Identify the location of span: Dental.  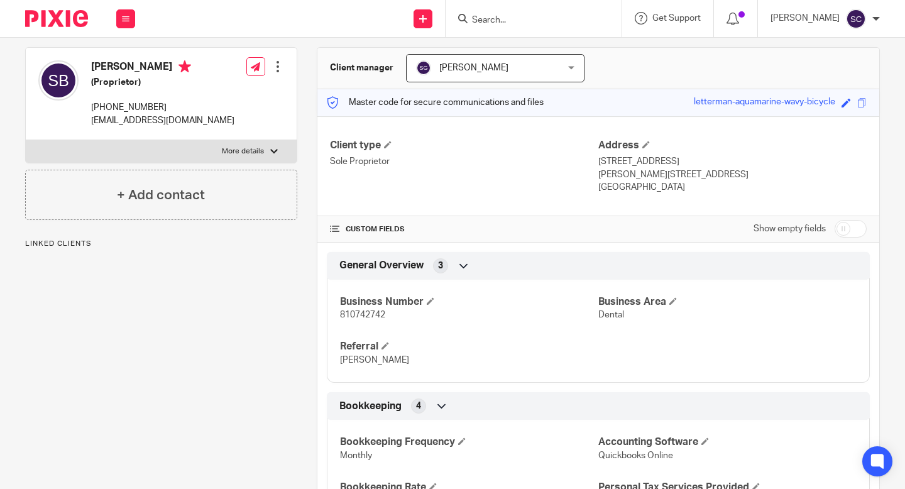
(611, 315).